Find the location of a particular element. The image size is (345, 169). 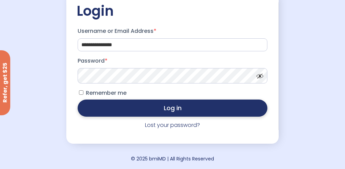

a: Lost your password? is located at coordinates (172, 125).